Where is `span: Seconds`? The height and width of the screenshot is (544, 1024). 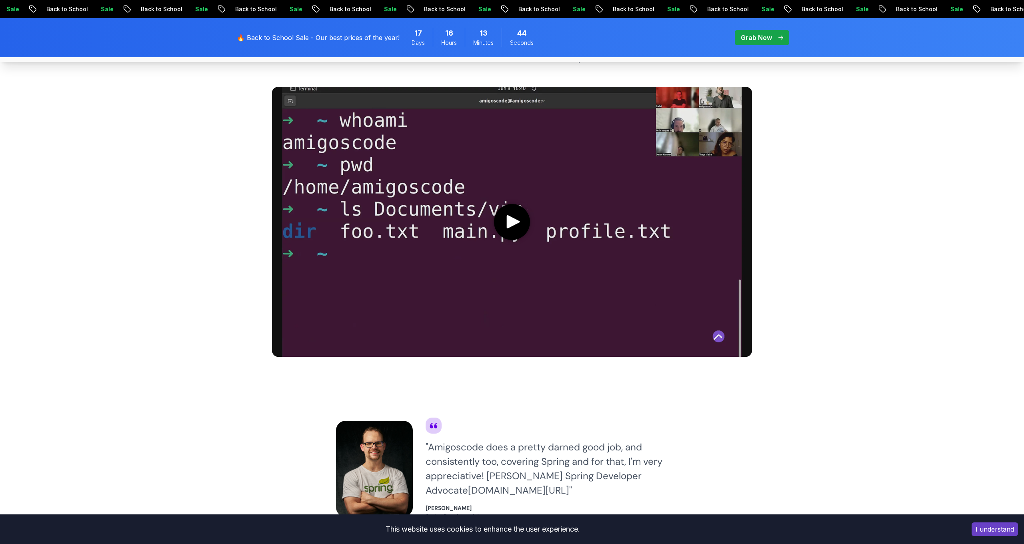
span: Seconds is located at coordinates (522, 43).